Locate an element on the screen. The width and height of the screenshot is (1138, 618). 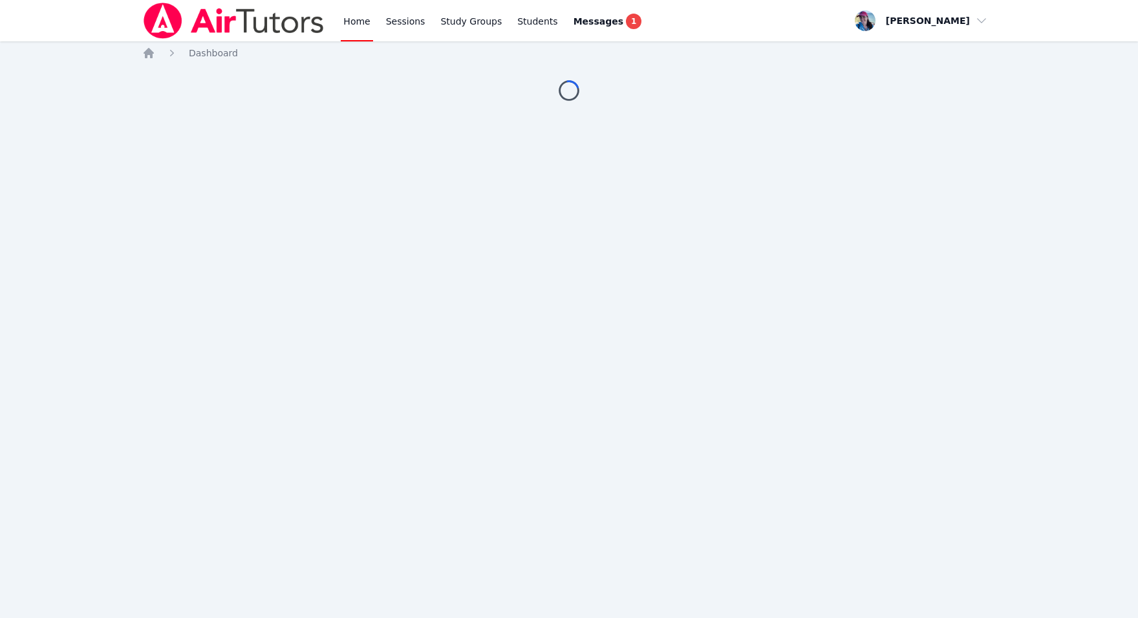
span: Messages is located at coordinates (598, 21).